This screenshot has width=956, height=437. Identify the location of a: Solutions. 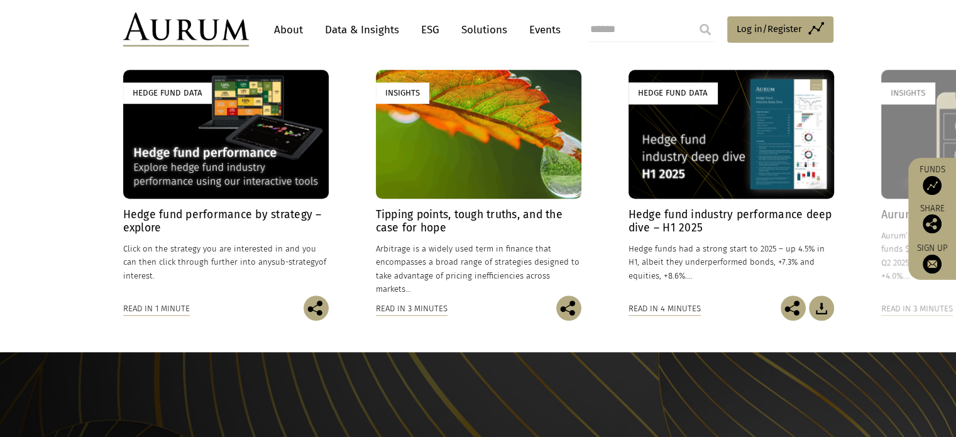
(484, 30).